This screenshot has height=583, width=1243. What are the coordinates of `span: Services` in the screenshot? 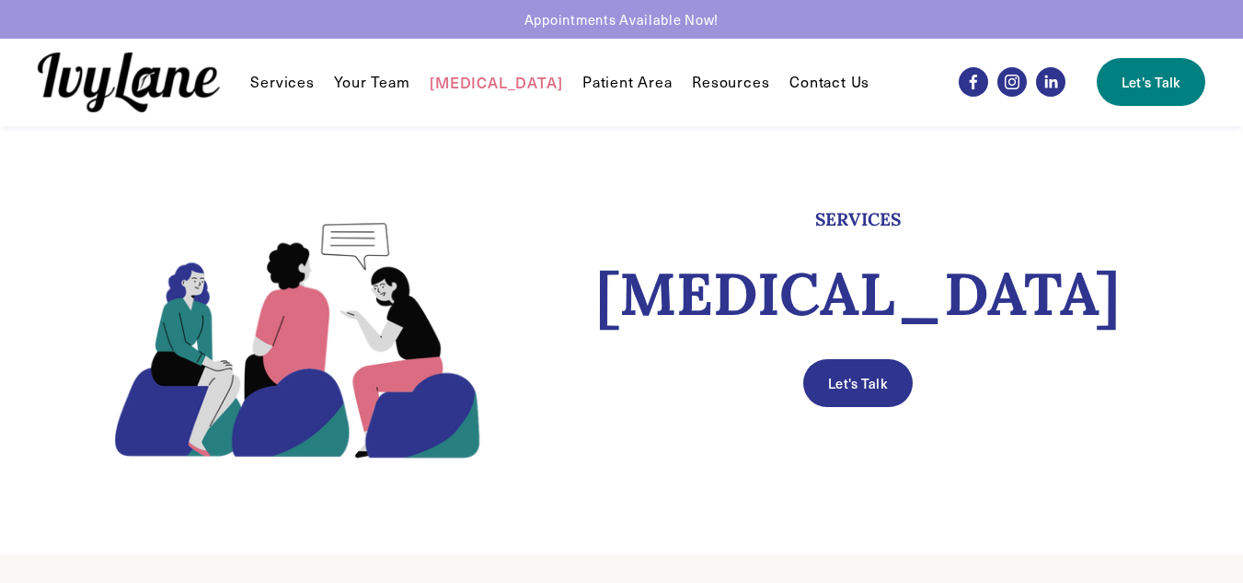 It's located at (282, 82).